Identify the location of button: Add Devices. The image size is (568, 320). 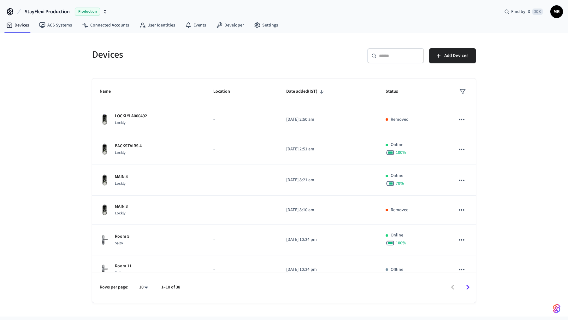
(453, 56).